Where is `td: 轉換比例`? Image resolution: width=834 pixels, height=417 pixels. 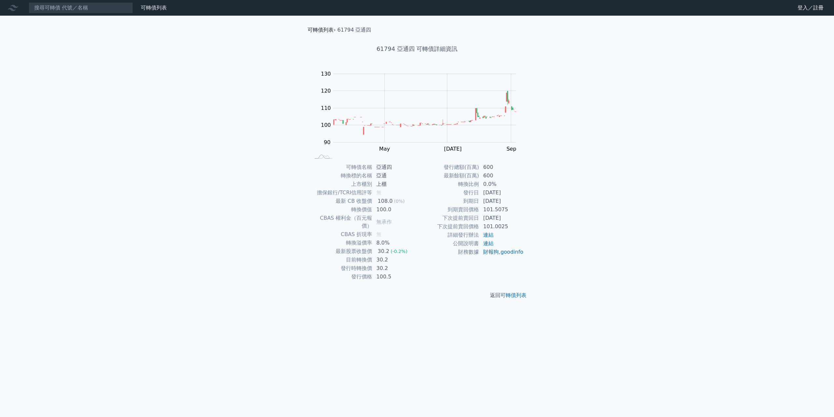
td: 轉換比例 is located at coordinates (448, 184).